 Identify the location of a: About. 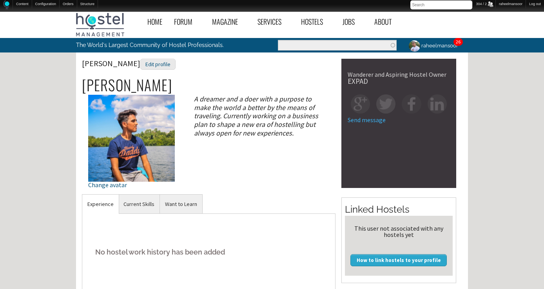
(387, 22).